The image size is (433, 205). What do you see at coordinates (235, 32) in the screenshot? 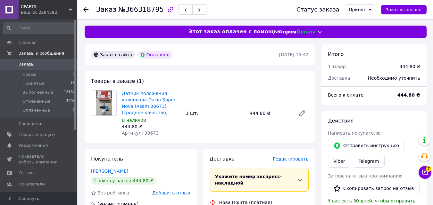
I see `span: Этот заказ оплачен с помощью` at bounding box center [235, 32].